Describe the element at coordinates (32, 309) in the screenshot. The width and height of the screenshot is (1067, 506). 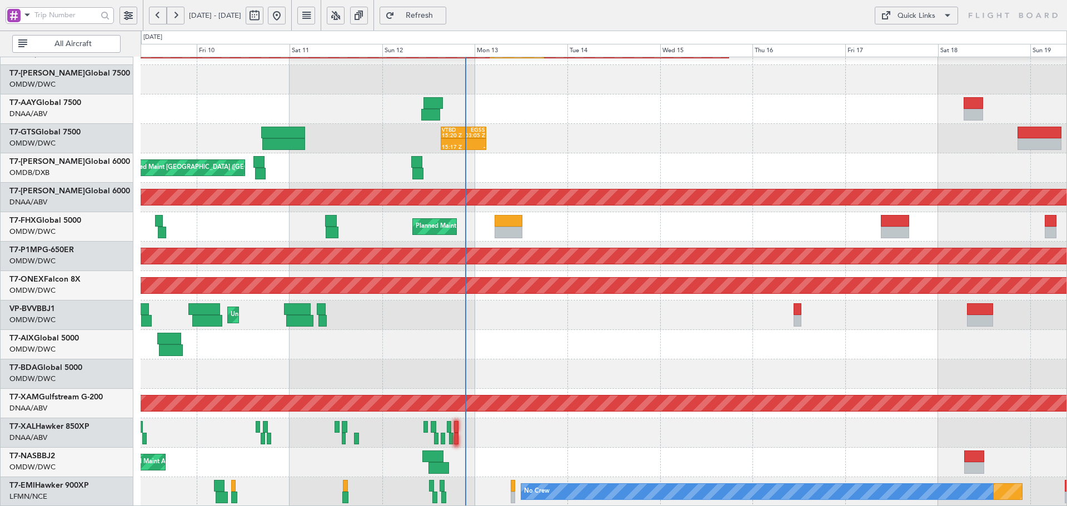
I see `a: VP-BVVBBJ1` at that location.